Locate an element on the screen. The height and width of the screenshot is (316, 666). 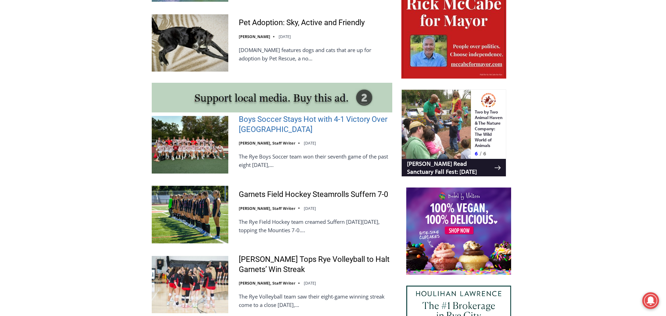
img: Baked by Melissa is located at coordinates (458, 231).